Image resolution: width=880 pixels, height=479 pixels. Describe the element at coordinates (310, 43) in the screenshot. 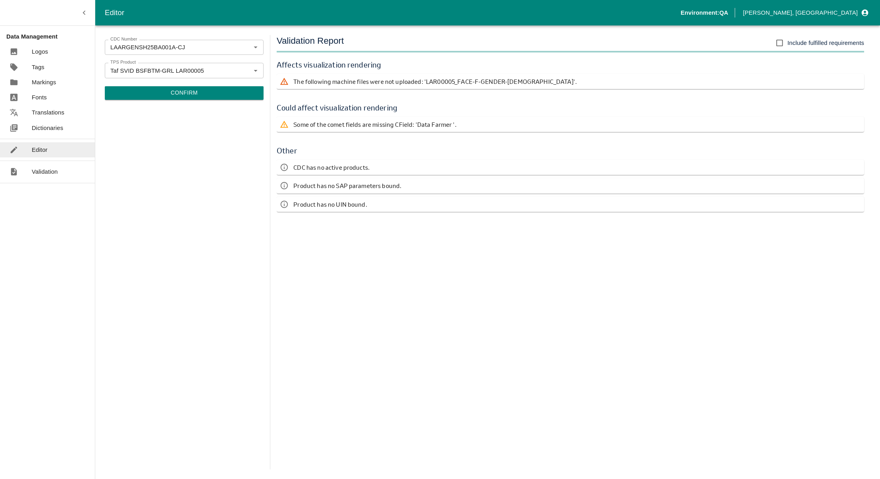

I see `h5: Validation Report` at that location.